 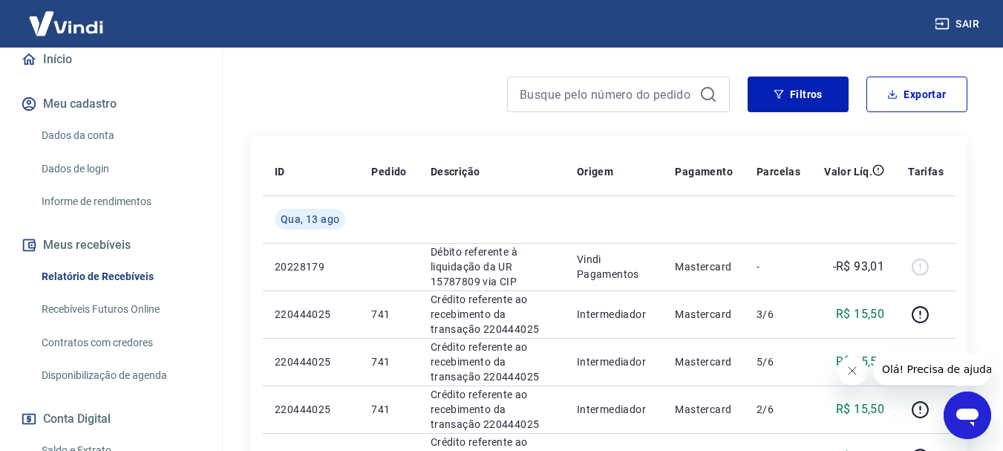 What do you see at coordinates (926, 171) in the screenshot?
I see `p: Tarifas` at bounding box center [926, 171].